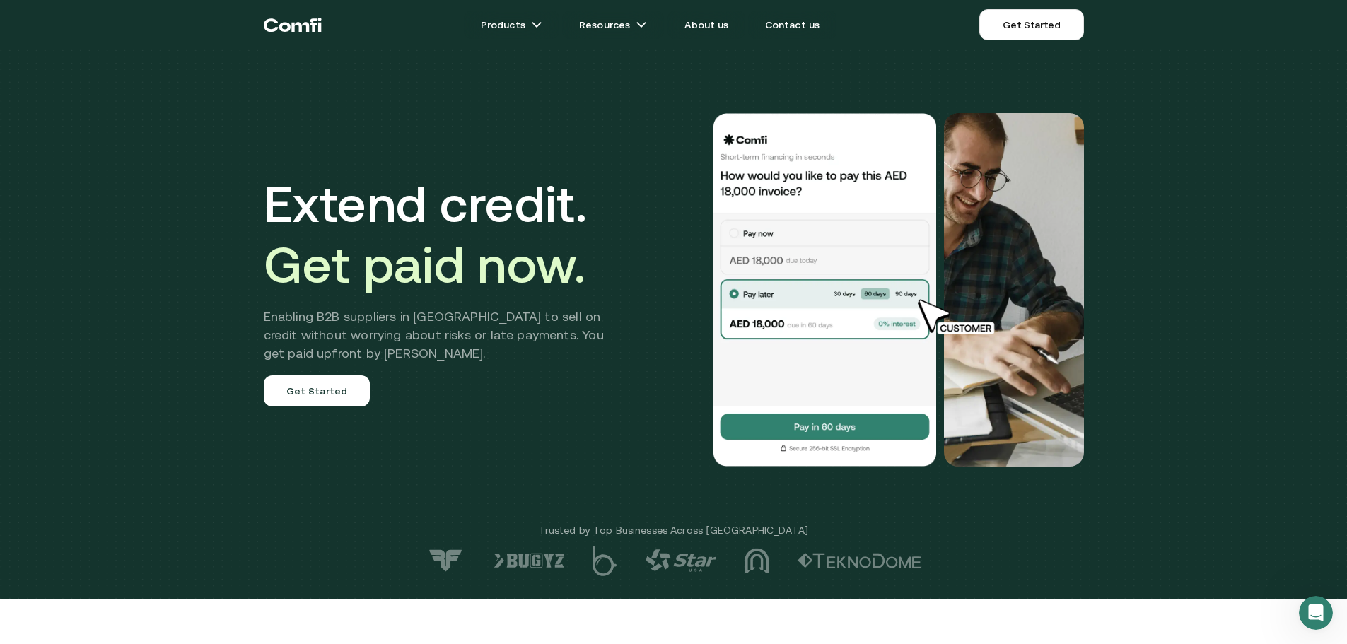 The image size is (1347, 644). I want to click on img: logo-4, so click(681, 561).